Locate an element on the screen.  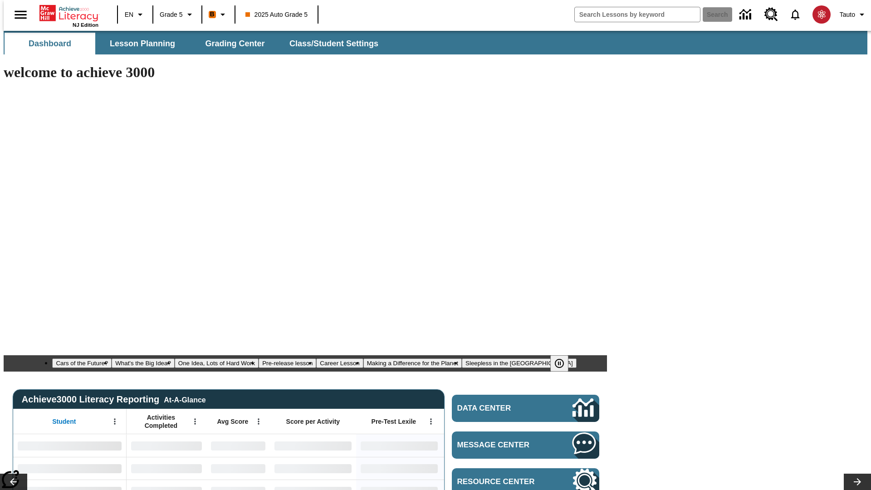
button: Class/Student Settings is located at coordinates (334, 44).